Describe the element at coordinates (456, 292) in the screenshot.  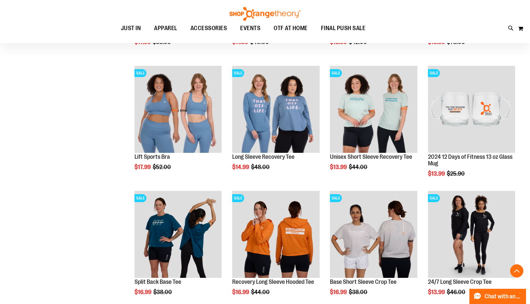
I see `span: $46.00` at that location.